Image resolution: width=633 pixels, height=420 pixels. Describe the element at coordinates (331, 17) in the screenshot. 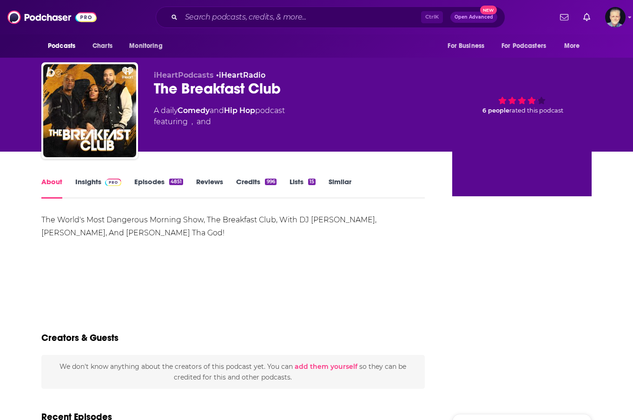

I see `div: Search podcasts, credits, & more...` at that location.